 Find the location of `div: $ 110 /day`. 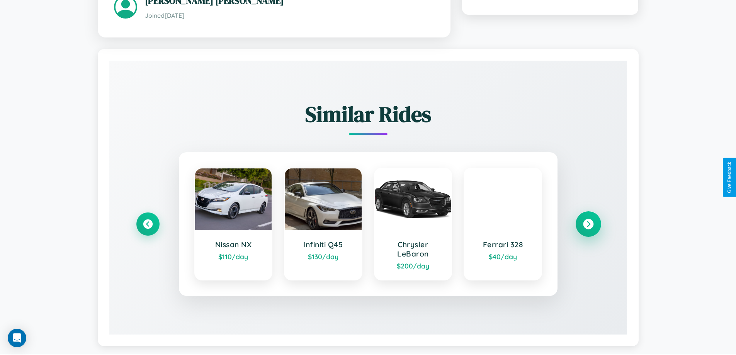

div: $ 110 /day is located at coordinates (233, 257).